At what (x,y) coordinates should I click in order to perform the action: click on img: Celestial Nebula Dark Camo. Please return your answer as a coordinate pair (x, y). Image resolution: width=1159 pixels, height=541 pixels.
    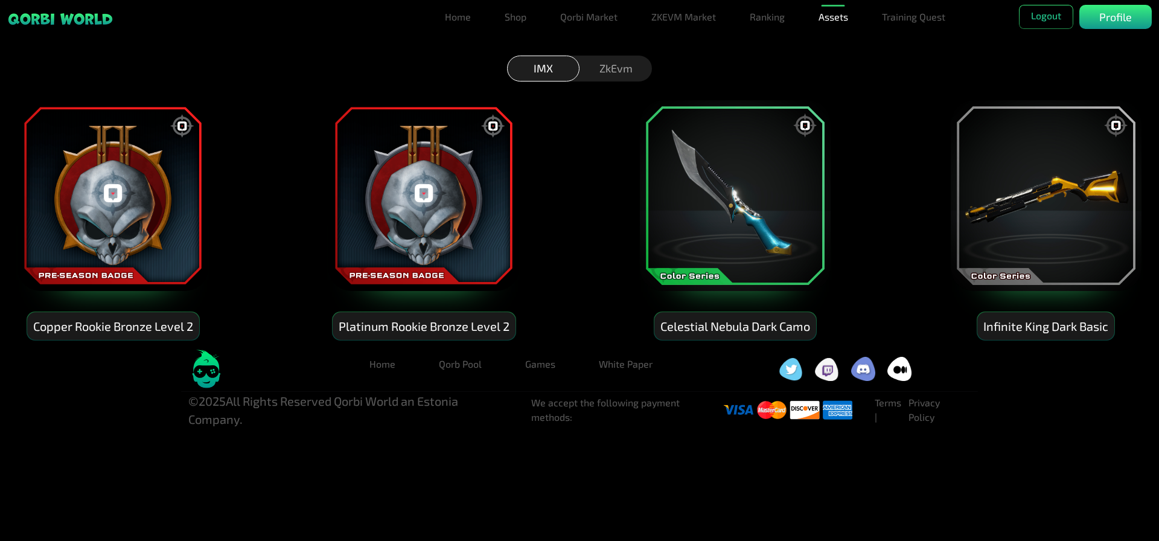
    Looking at the image, I should click on (735, 196).